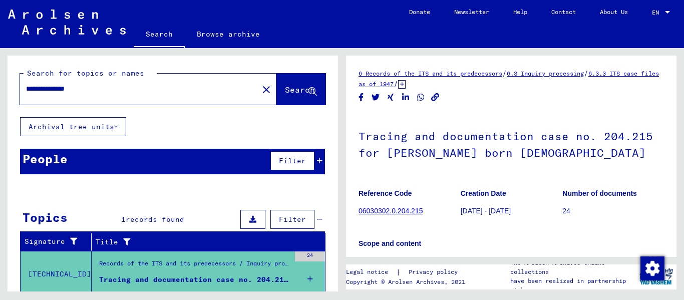 The width and height of the screenshot is (684, 300). I want to click on button: Search, so click(301, 89).